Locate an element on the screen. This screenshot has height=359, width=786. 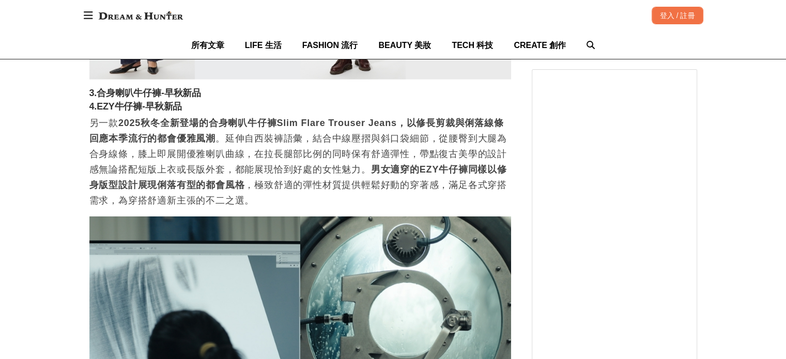
p: 另一款 。延伸自西裝褲語彙，結合中線壓摺與斜口袋細節，從腰臀到大腿為合身線條，膝上即展開優雅喇叭曲線，在拉長腿部比例的同時保有舒適彈性，帶點復古美學的設計感無論搭配短版上衣或長版外套，都能展現恰... is located at coordinates (300, 162).